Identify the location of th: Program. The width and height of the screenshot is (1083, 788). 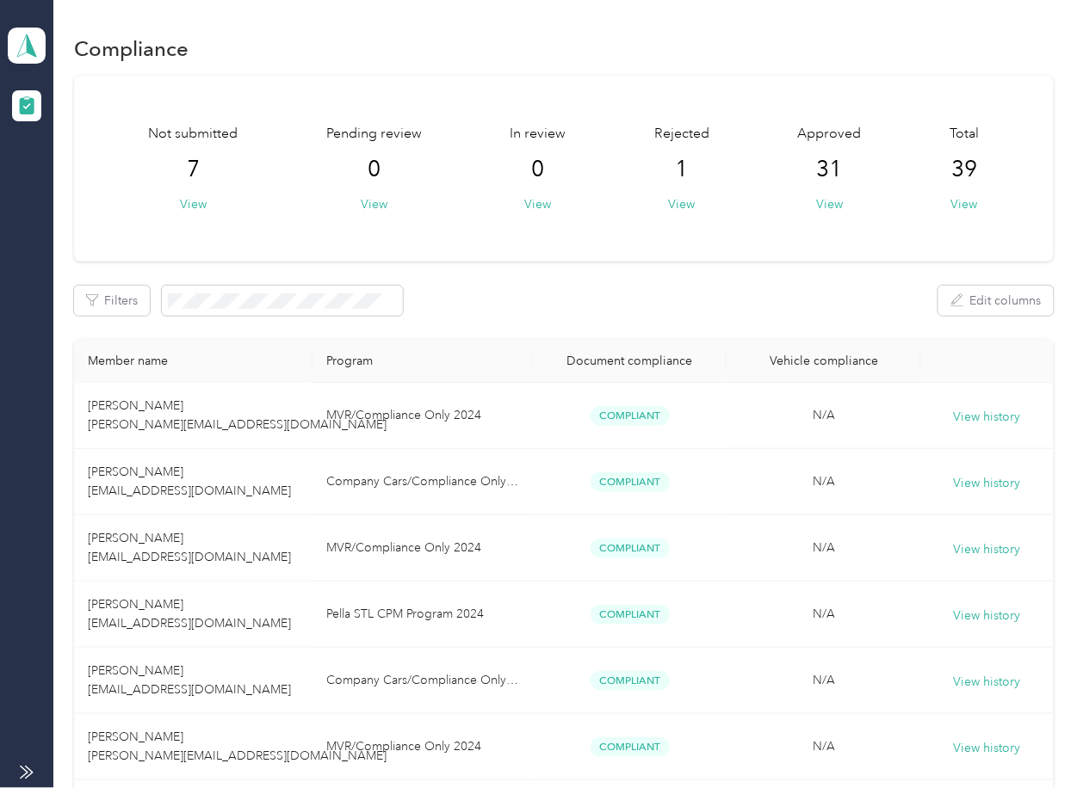
(423, 361).